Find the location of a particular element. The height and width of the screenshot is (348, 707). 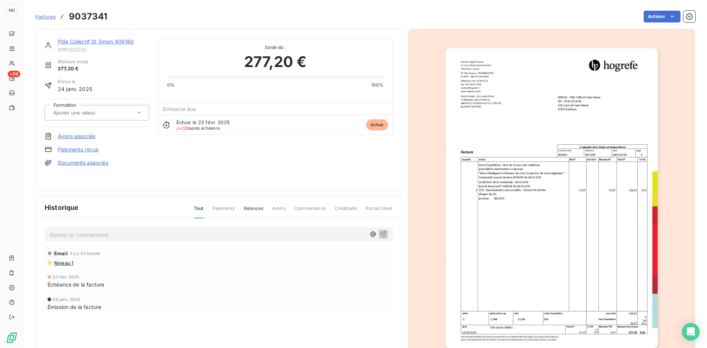

span: Solde dû : is located at coordinates (275, 47).